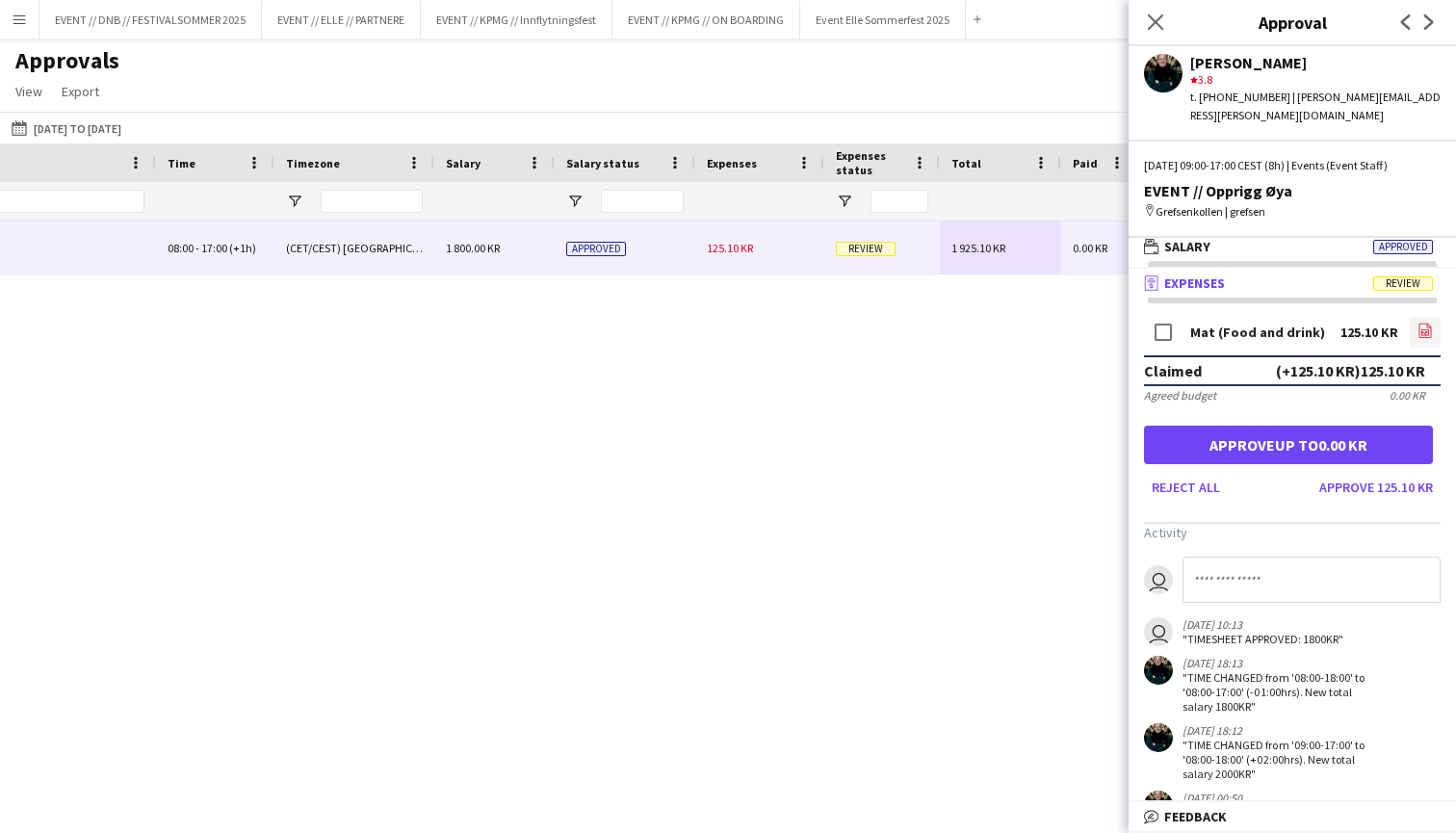 The height and width of the screenshot is (833, 1456). What do you see at coordinates (978, 247) in the screenshot?
I see `span: 1 925.10 KR` at bounding box center [978, 247].